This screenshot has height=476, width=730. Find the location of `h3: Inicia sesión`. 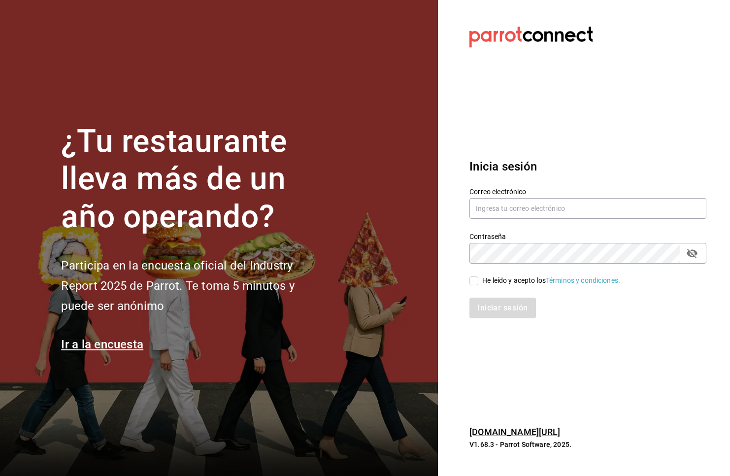

h3: Inicia sesión is located at coordinates (588, 167).